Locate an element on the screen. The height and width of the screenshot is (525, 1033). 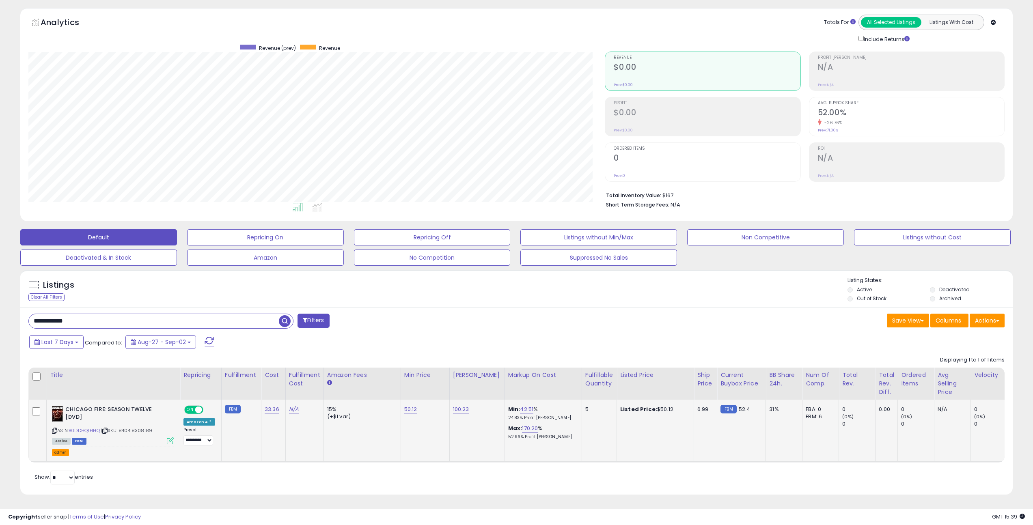
label: Deactivated is located at coordinates (954, 289).